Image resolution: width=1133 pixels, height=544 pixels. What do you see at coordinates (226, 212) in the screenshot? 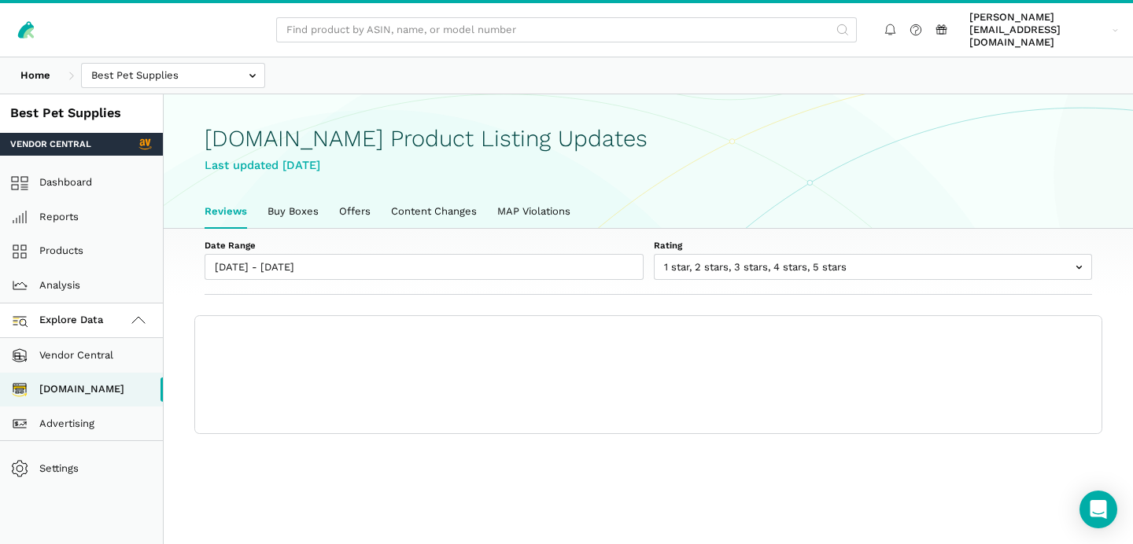
I see `a: Reviews` at bounding box center [226, 212].